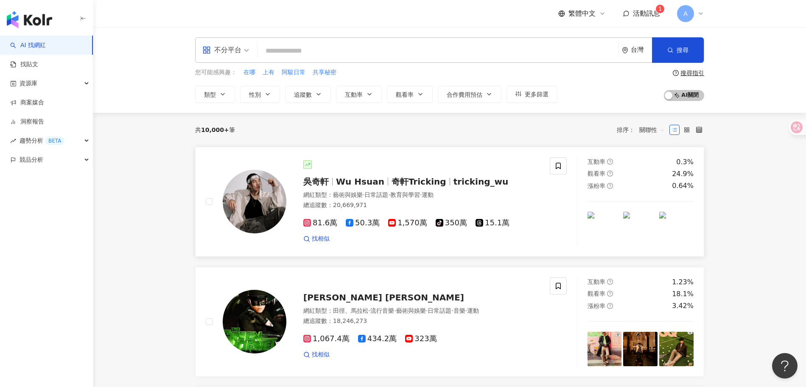 The width and height of the screenshot is (806, 387). Describe the element at coordinates (207, 50) in the screenshot. I see `span: appstore` at that location.